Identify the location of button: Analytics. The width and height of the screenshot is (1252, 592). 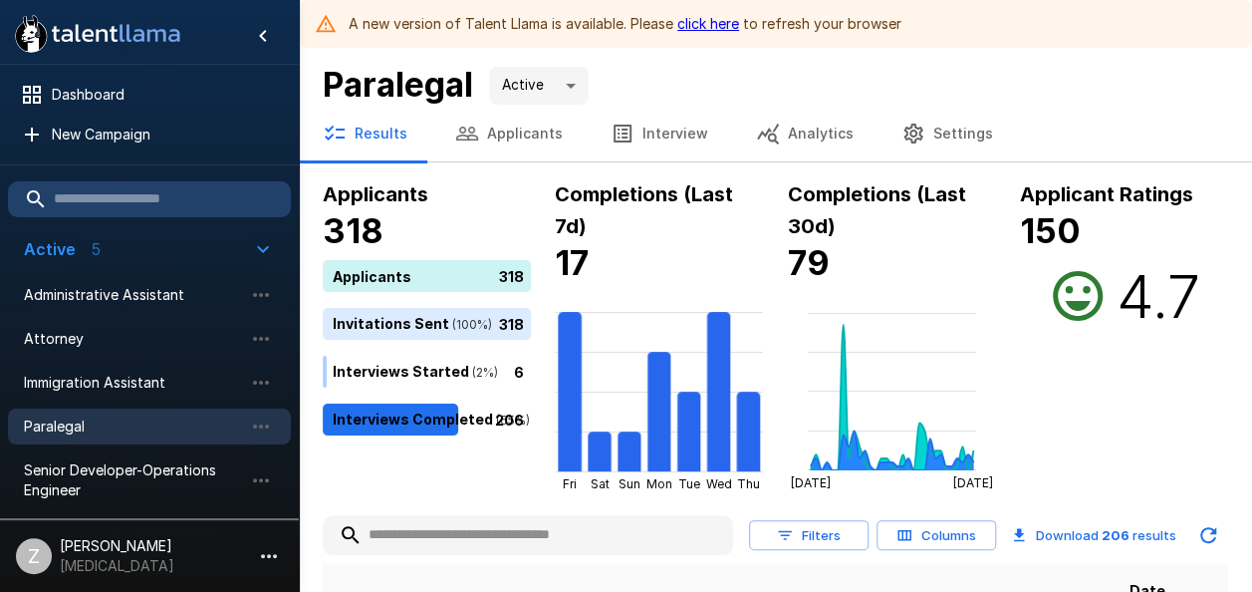
(805, 134).